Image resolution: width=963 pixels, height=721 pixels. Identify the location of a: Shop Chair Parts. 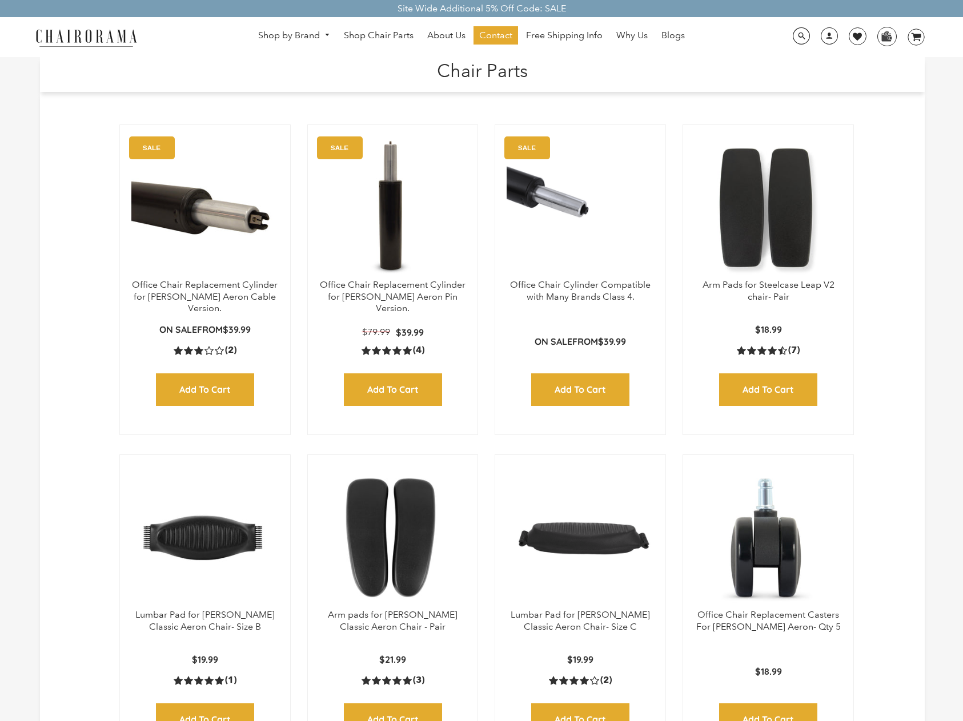
(379, 35).